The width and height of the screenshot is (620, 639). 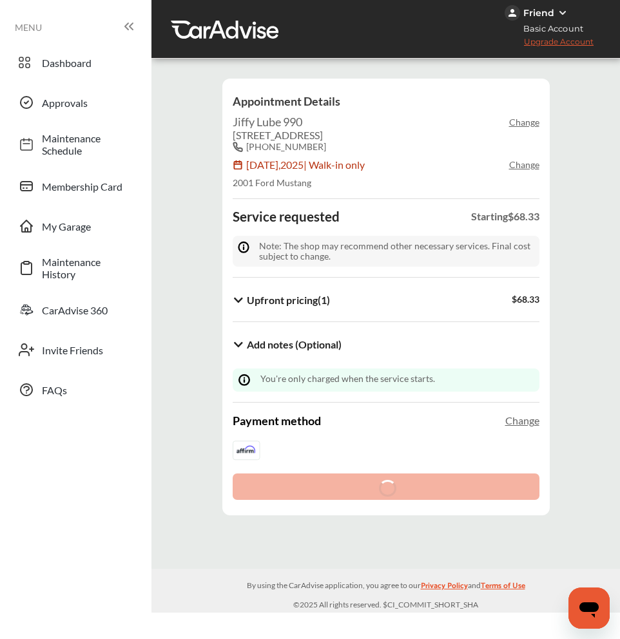 What do you see at coordinates (385, 591) in the screenshot?
I see `div: © 2025 All rights reserved.` at bounding box center [385, 591].